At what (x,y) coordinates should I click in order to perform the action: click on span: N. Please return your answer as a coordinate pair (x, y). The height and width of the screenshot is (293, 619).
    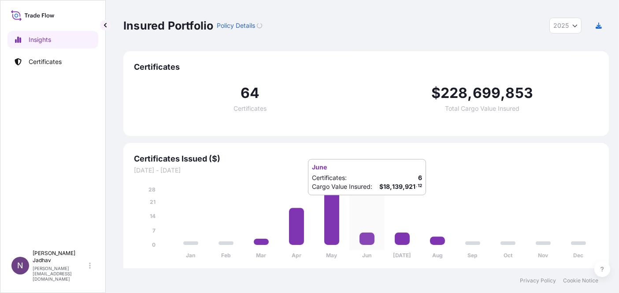
    Looking at the image, I should click on (20, 265).